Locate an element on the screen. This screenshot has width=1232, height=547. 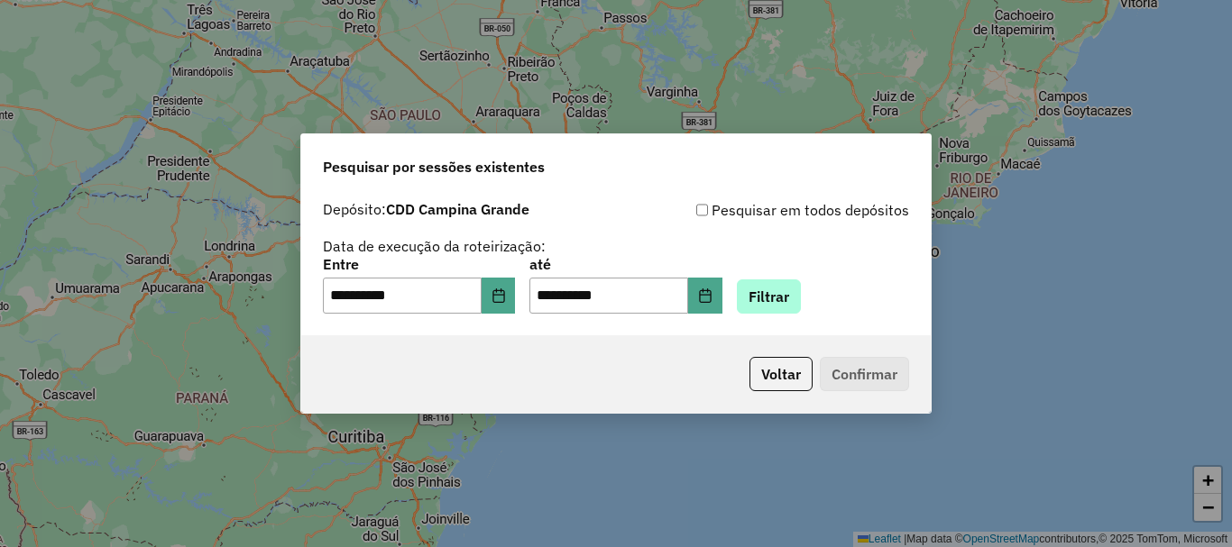
label: Depósito: is located at coordinates (426, 209).